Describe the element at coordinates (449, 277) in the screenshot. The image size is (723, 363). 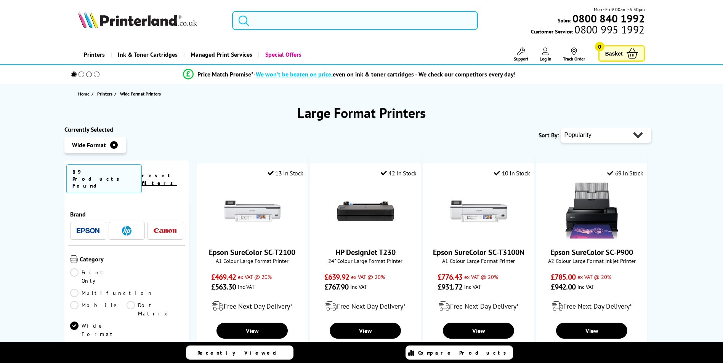
I see `span: £776.43` at that location.